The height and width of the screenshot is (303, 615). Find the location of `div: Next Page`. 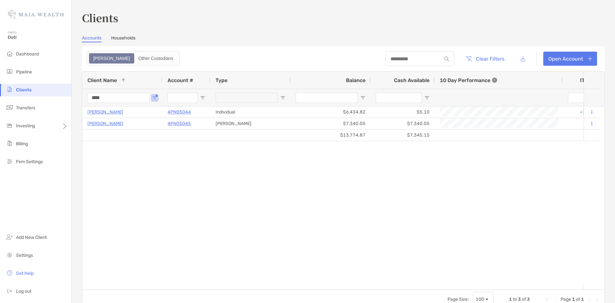

div: Next Page is located at coordinates (589, 299).